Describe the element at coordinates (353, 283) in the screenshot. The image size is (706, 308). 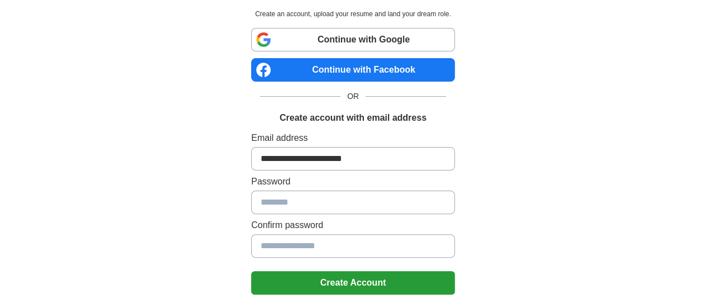
I see `button: Create Account` at that location.